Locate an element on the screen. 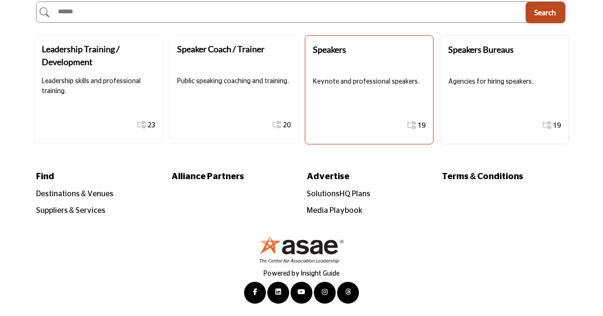 The width and height of the screenshot is (603, 316). a: Advertise is located at coordinates (370, 177).